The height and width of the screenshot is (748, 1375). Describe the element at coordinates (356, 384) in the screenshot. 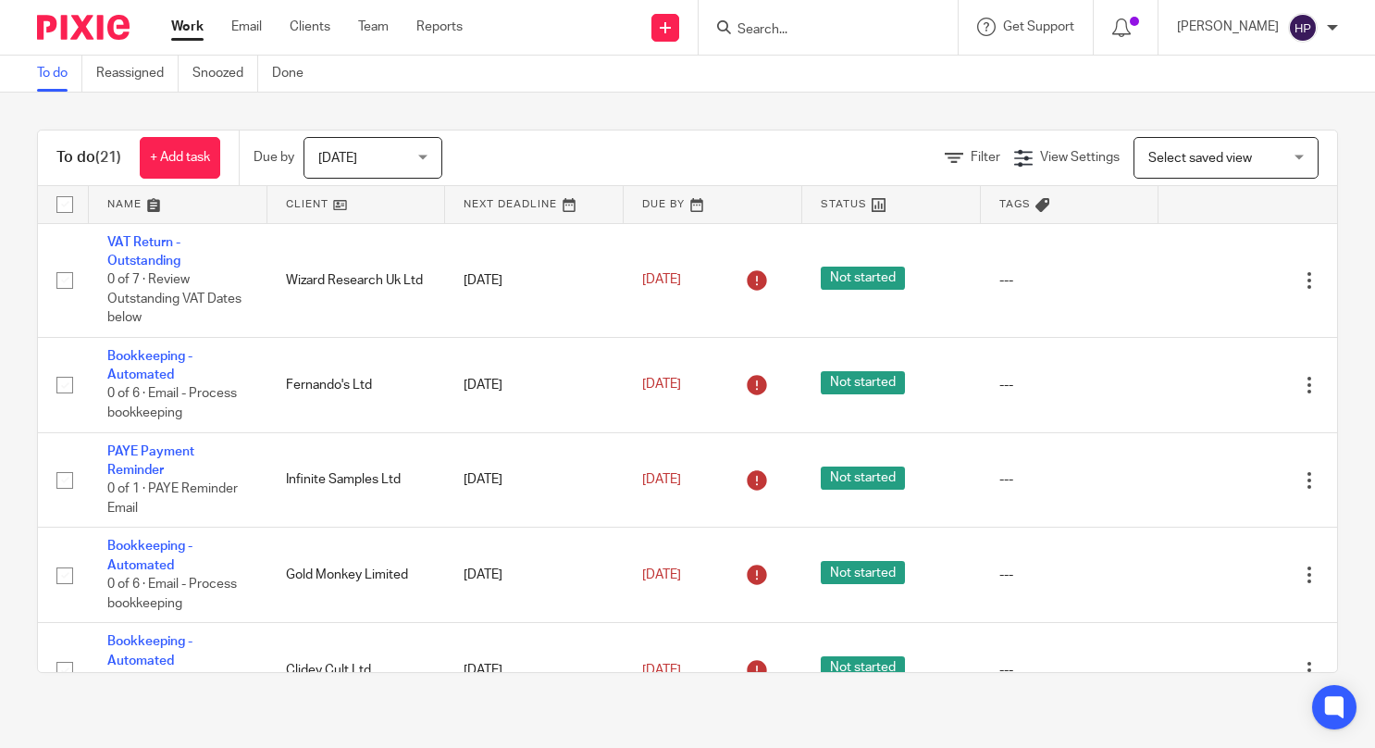

I see `td: Fernando's Ltd` at that location.